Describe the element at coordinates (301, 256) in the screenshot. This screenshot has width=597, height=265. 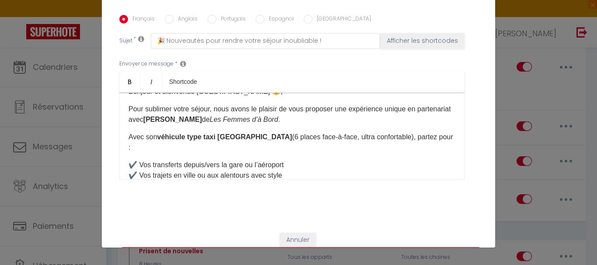
I see `button: Mettre à jour` at that location.